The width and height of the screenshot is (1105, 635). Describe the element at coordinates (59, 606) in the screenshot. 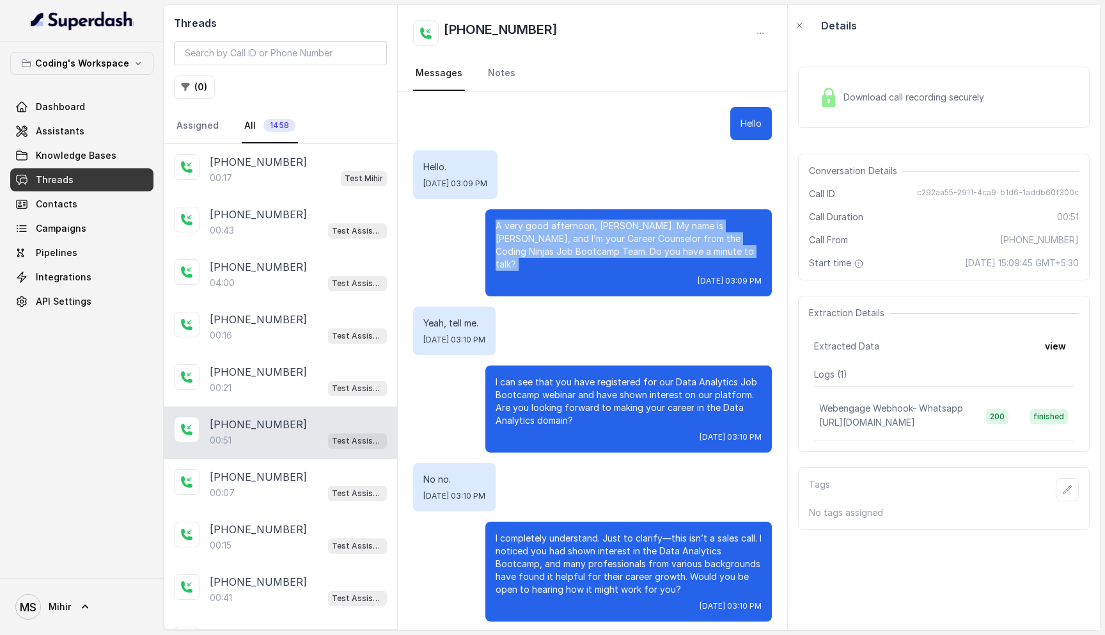

I see `span: Mihir` at that location.